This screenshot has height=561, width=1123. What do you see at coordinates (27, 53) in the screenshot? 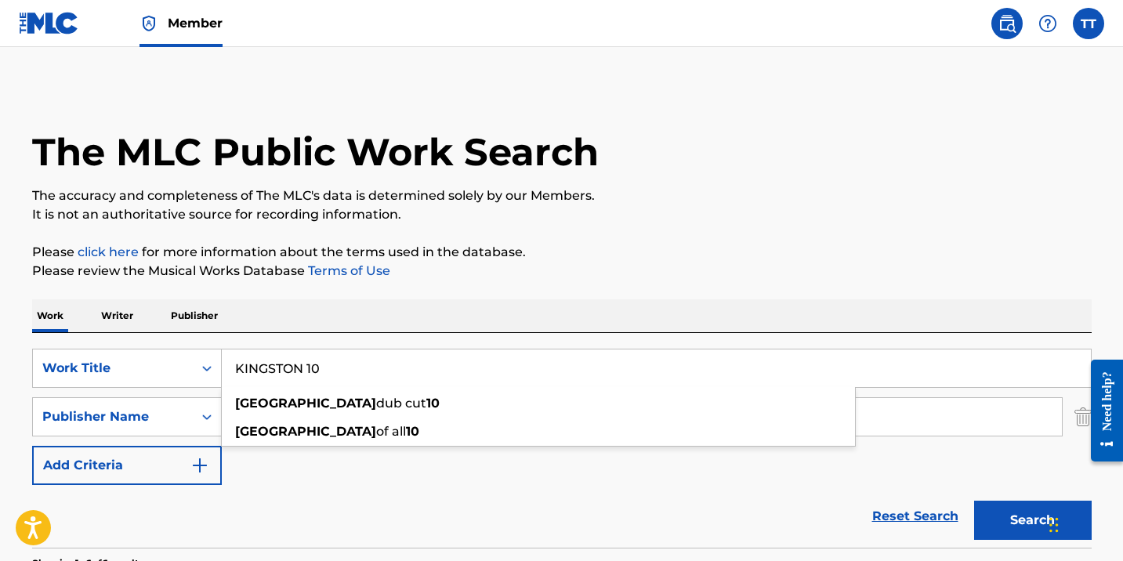
I see `div: Need help?` at bounding box center [27, 53].